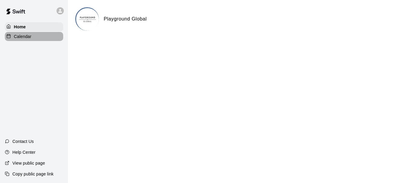  Describe the element at coordinates (34, 27) in the screenshot. I see `a: Home` at that location.